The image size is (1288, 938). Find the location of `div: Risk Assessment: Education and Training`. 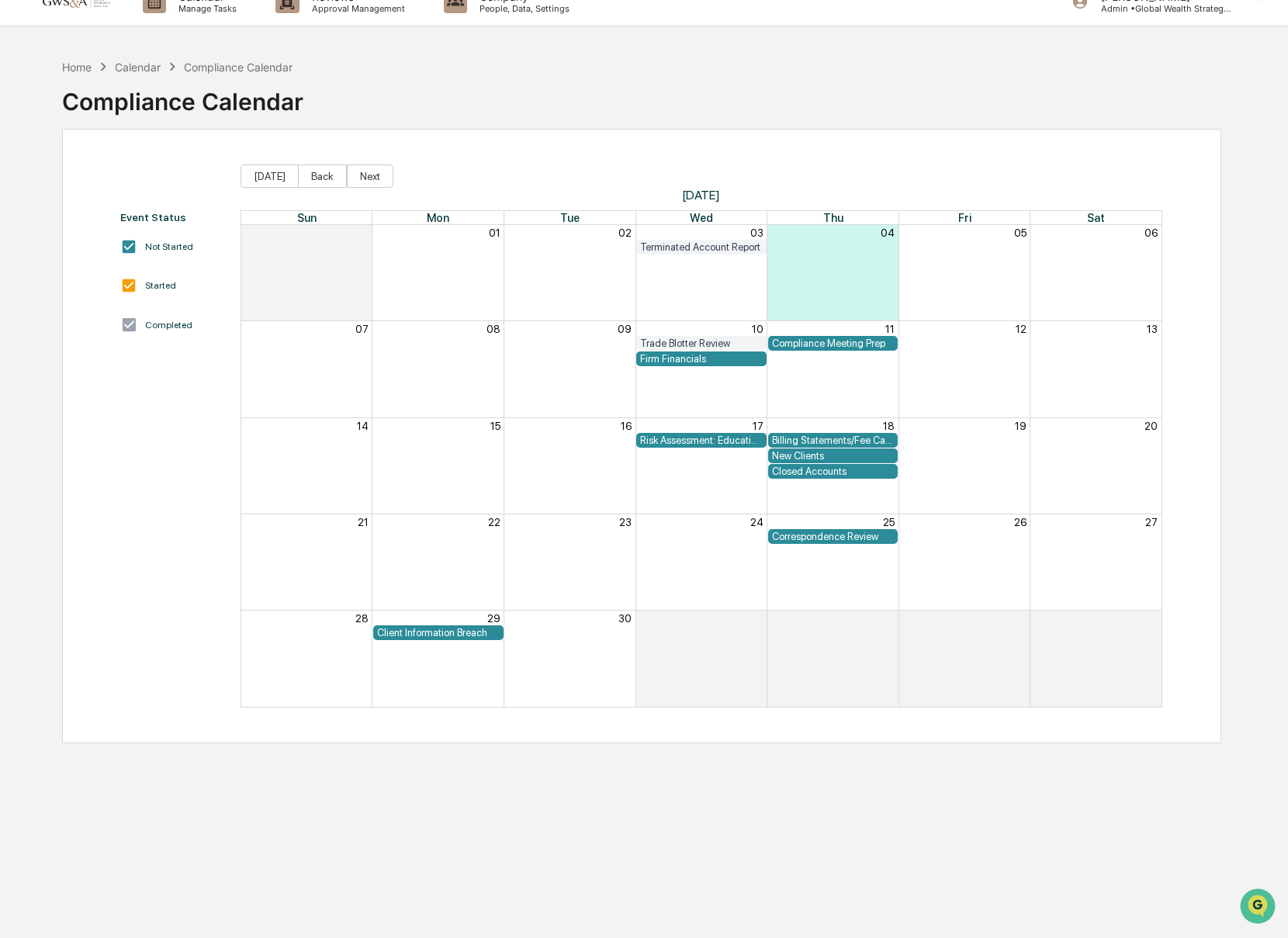

div: Risk Assessment: Education and Training is located at coordinates (701, 440).